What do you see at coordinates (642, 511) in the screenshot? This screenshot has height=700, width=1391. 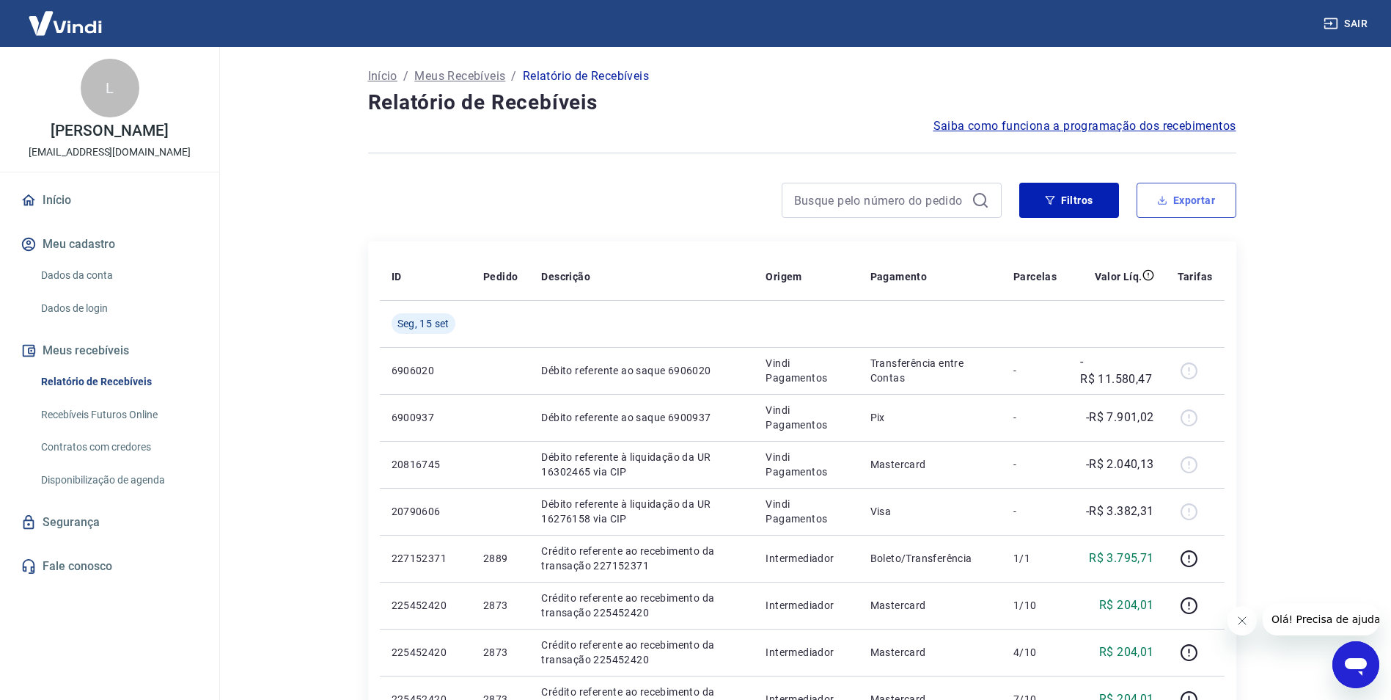 I see `p: Débito referente à liquidação da UR 16276158 via CIP` at bounding box center [642, 511].